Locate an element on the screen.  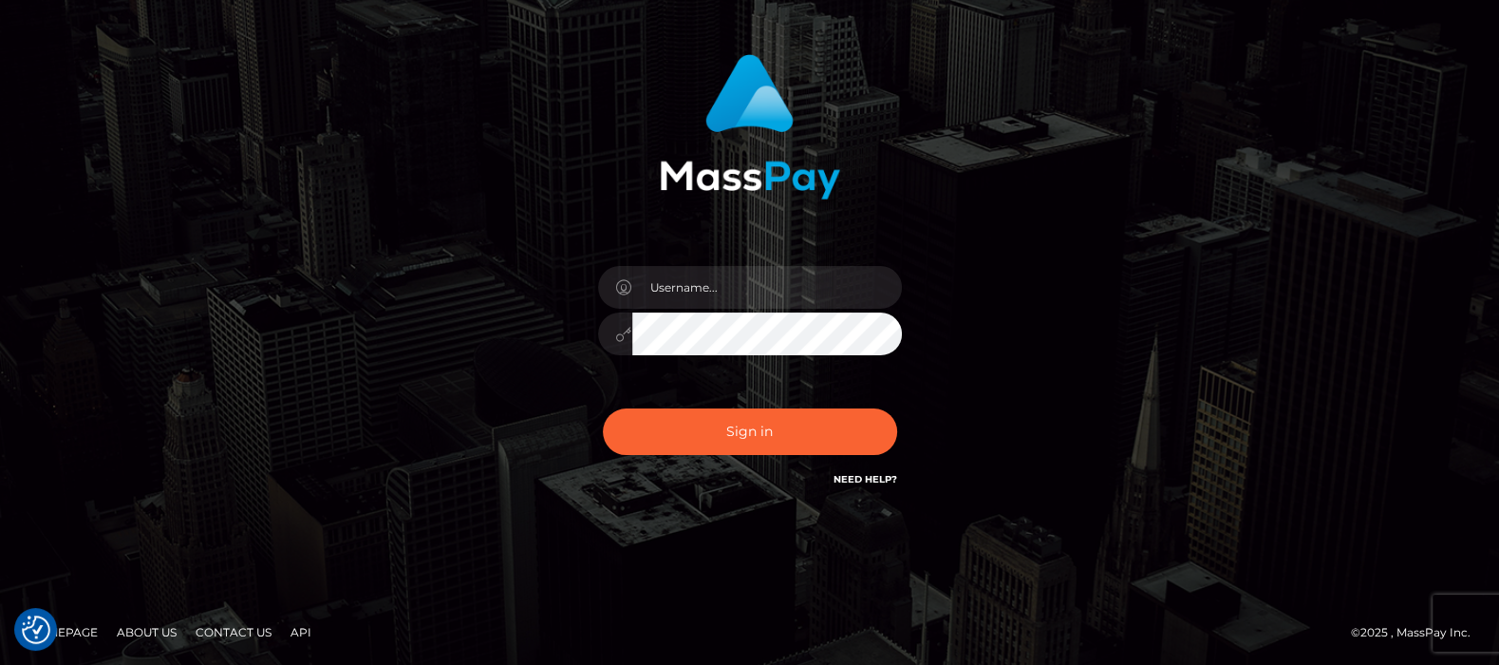
a: Need Help? is located at coordinates (865, 478).